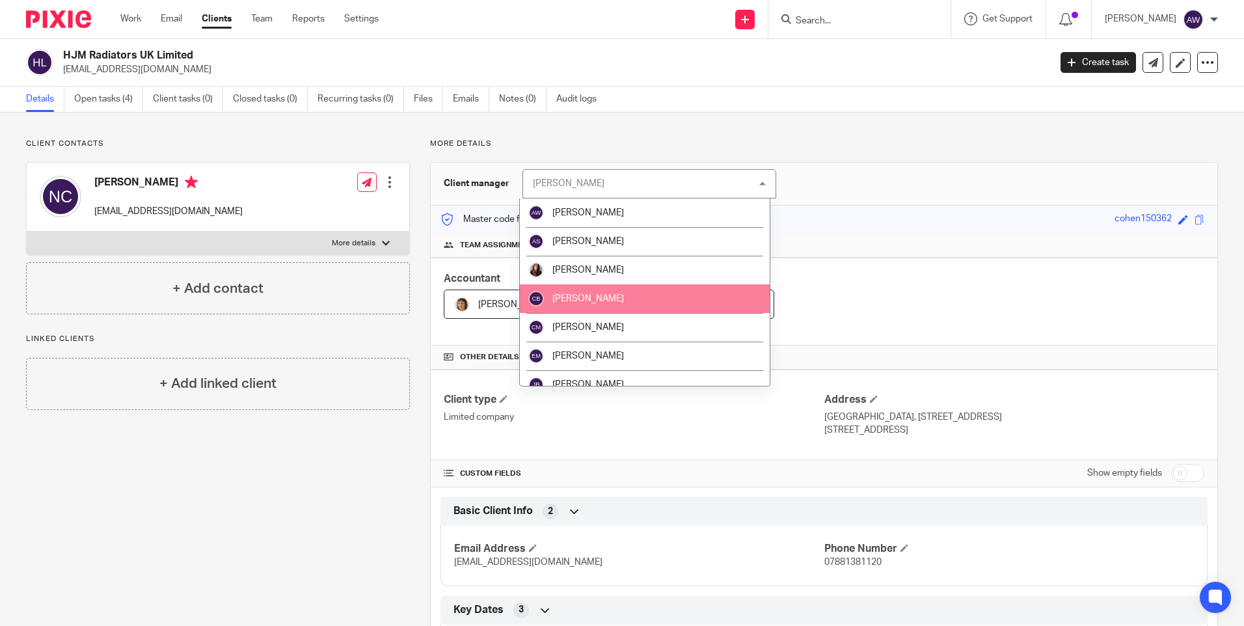 The width and height of the screenshot is (1244, 626). Describe the element at coordinates (639, 549) in the screenshot. I see `h4: Email Address` at that location.